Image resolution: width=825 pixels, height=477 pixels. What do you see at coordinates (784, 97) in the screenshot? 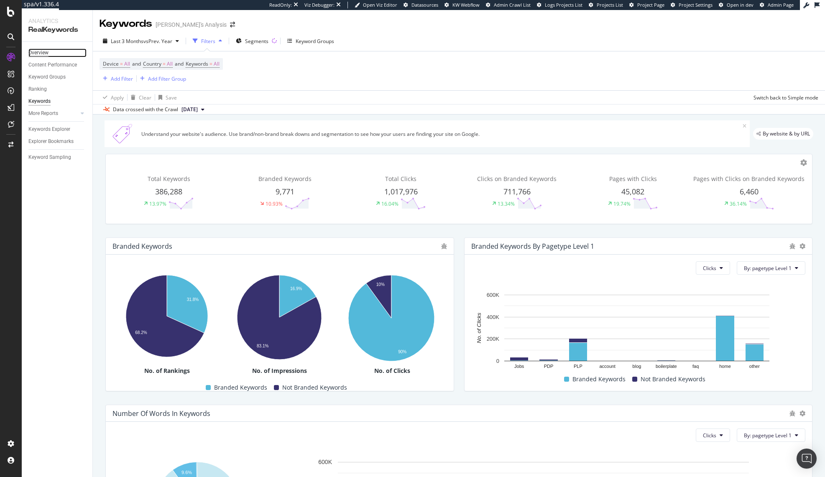
I see `button: Switch back to Simple mode` at bounding box center [784, 97].